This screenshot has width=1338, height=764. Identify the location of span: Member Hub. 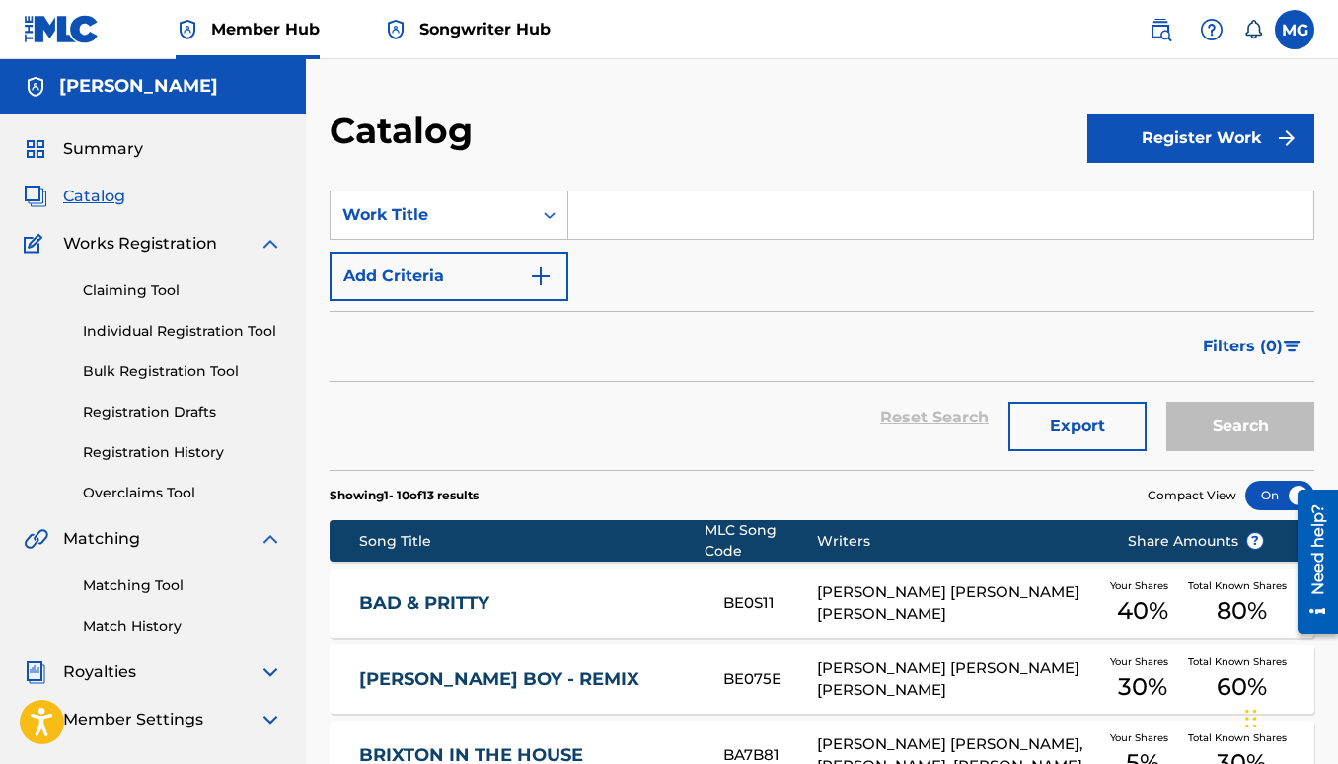
(265, 29).